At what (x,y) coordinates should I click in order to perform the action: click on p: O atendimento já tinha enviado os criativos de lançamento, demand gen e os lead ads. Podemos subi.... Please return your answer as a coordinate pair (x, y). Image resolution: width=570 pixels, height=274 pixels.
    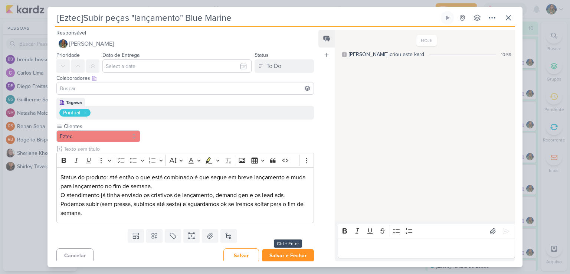
    Looking at the image, I should click on (185, 204).